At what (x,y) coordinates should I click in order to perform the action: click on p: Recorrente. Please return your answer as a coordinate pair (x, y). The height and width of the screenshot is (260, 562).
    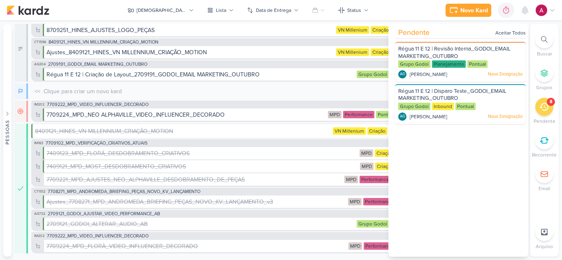
    Looking at the image, I should click on (544, 155).